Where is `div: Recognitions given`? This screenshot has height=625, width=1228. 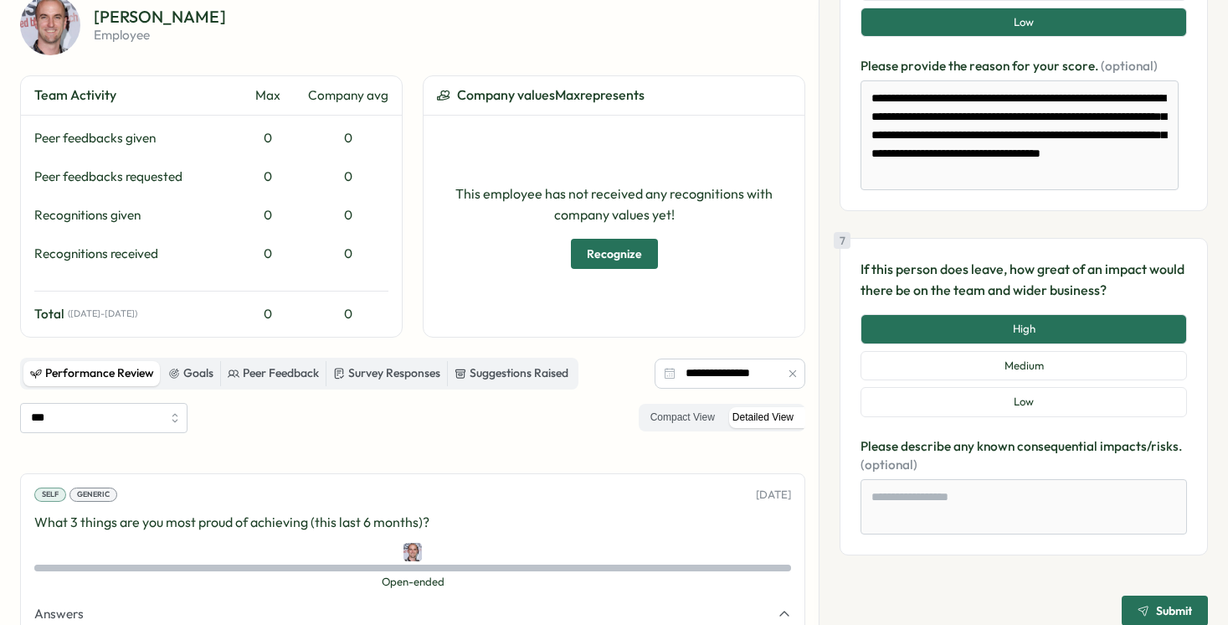 div: Recognitions given is located at coordinates (131, 215).